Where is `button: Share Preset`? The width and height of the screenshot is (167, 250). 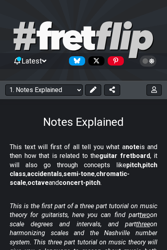 button: Share Preset is located at coordinates (112, 90).